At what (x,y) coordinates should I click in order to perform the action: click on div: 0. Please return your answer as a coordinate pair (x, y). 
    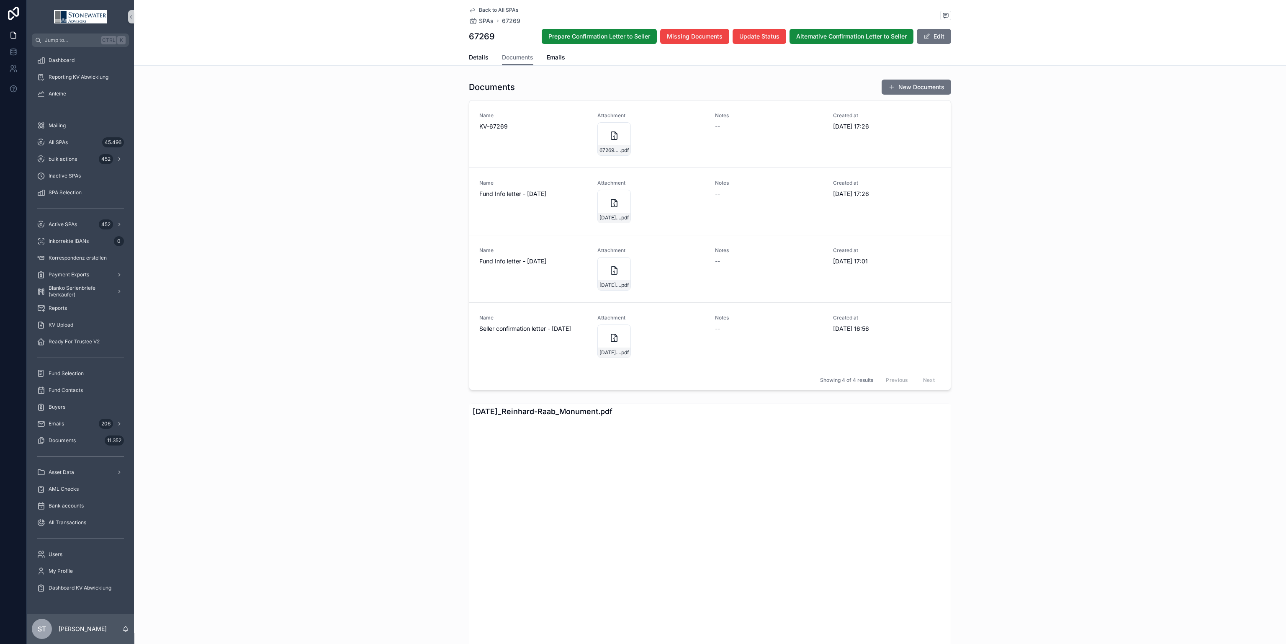
    Looking at the image, I should click on (119, 241).